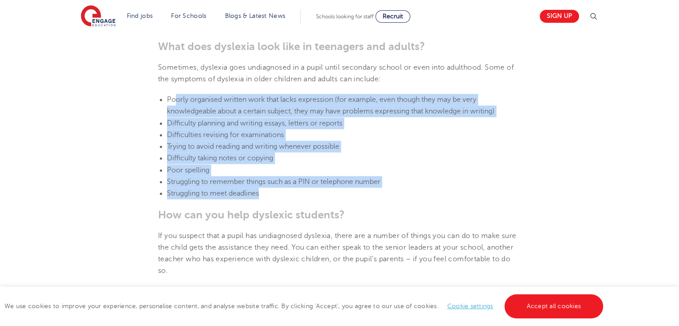 The image size is (679, 326). I want to click on a: For Schools, so click(189, 16).